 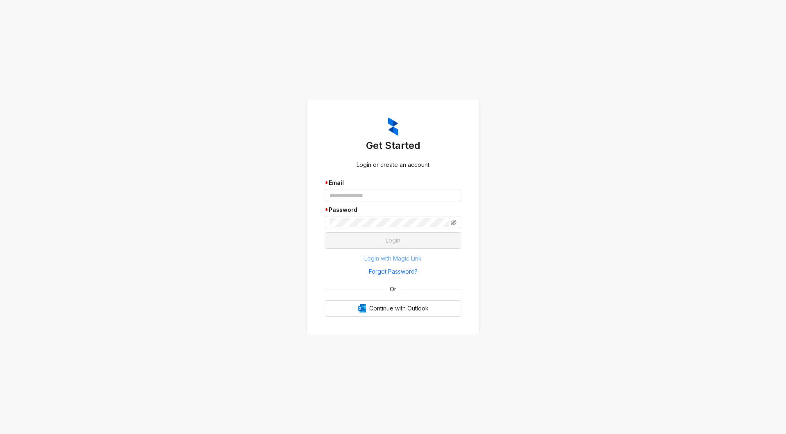 I want to click on span: Or, so click(x=393, y=290).